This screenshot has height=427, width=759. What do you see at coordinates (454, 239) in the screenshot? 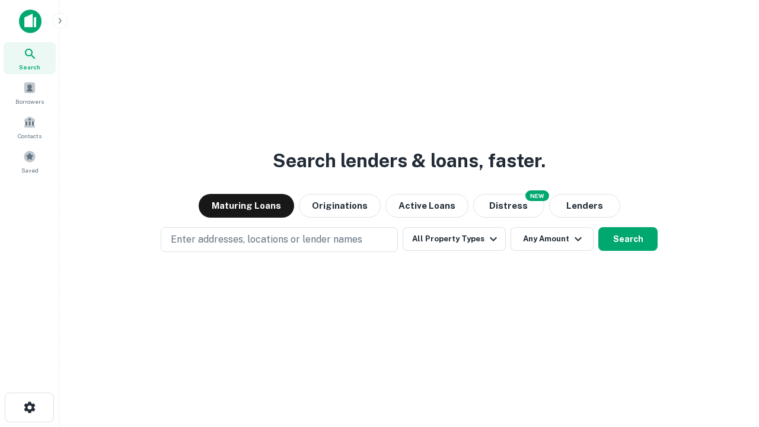
I see `button: All Property Types` at bounding box center [454, 239].